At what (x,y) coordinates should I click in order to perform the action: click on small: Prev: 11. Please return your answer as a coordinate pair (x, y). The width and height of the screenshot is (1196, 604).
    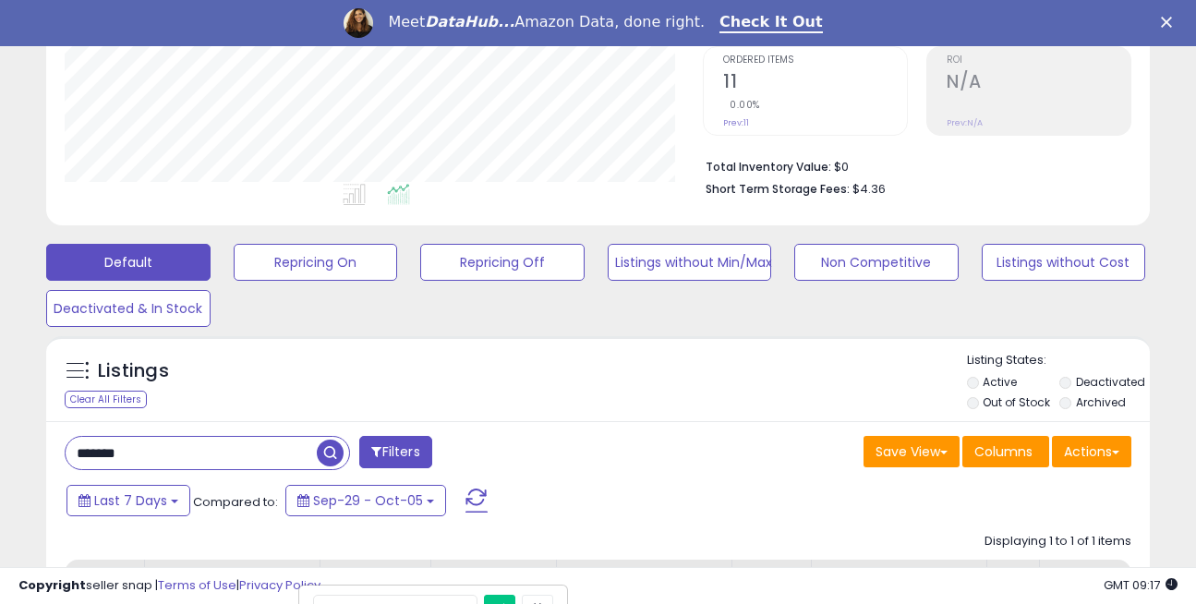
    Looking at the image, I should click on (736, 123).